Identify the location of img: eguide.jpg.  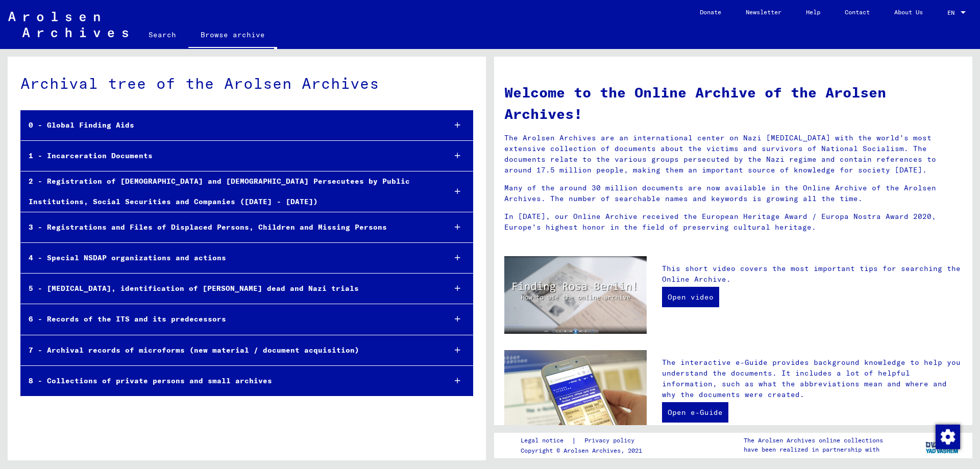
(575, 397).